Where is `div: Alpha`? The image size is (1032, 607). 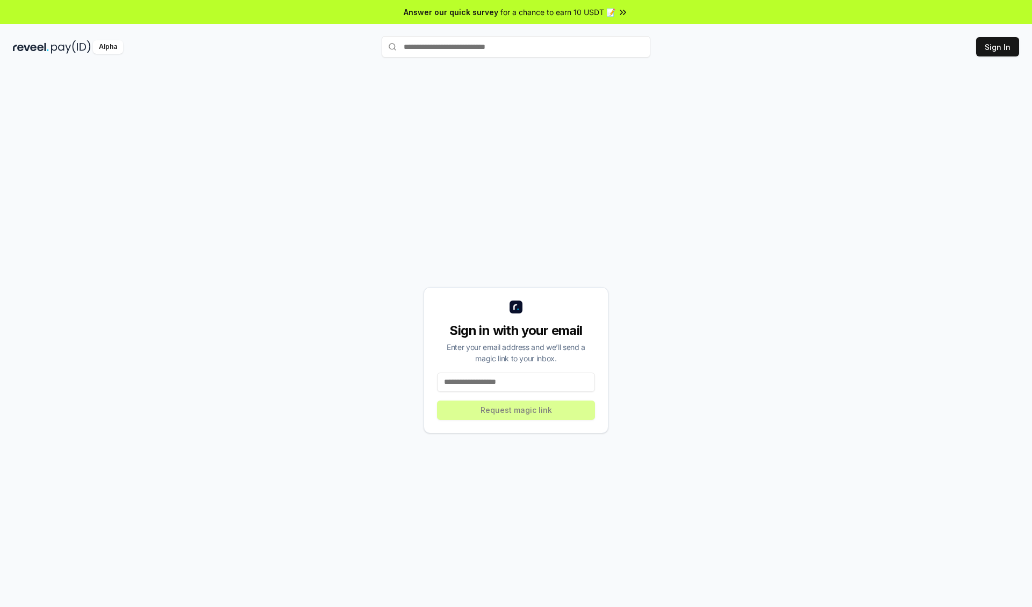
div: Alpha is located at coordinates (108, 47).